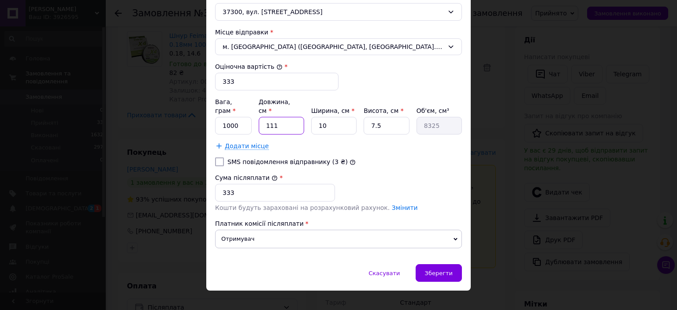 The image size is (677, 310). What do you see at coordinates (288, 162) in the screenshot?
I see `label: SMS повідомлення відправнику (3 ₴)` at bounding box center [288, 162].